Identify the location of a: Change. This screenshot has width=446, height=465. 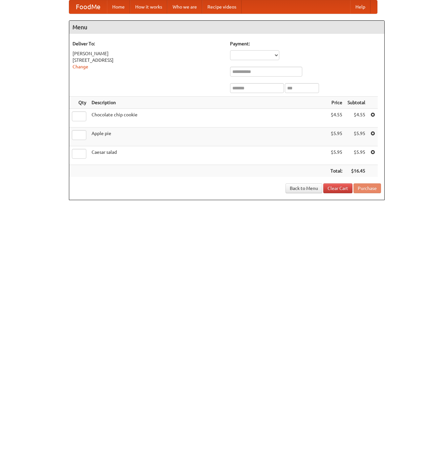
(80, 67).